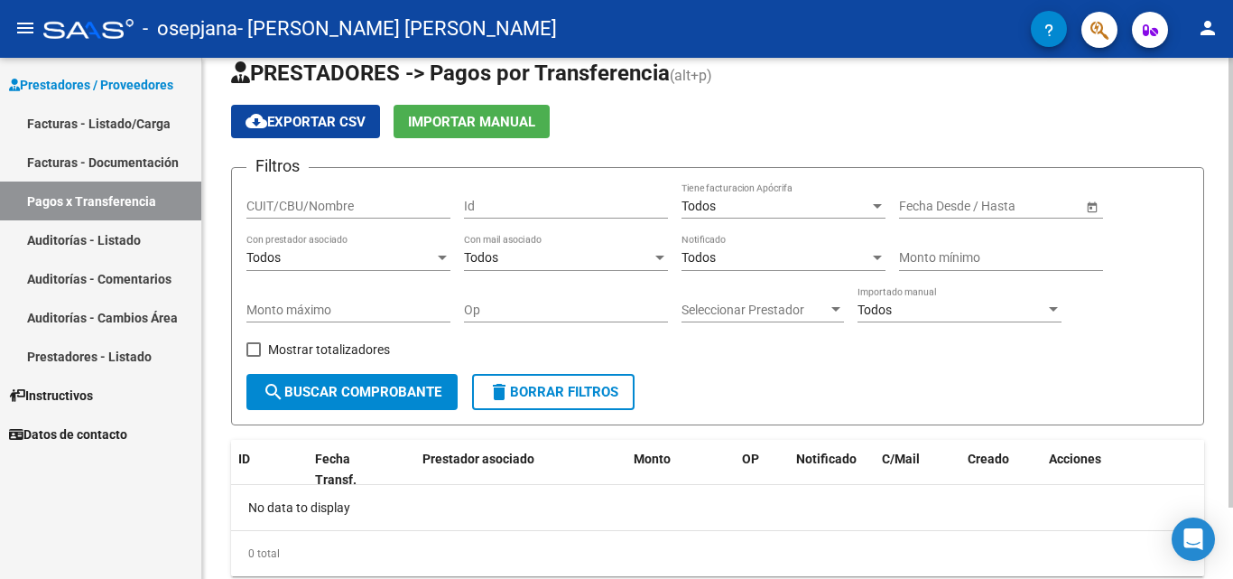  Describe the element at coordinates (521, 469) in the screenshot. I see `datatable-header-cell: Prestador asociado` at that location.